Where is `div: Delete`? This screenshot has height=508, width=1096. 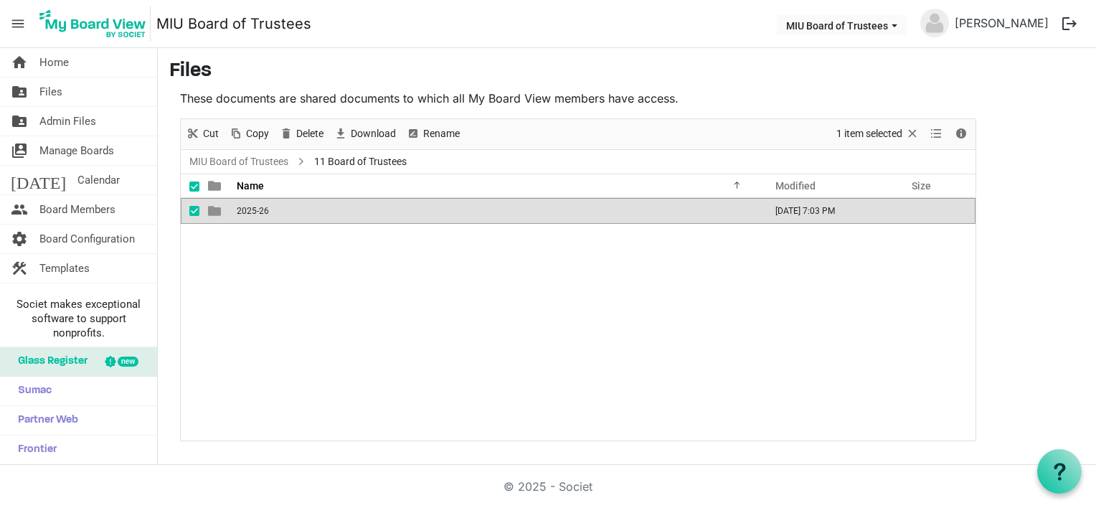 div: Delete is located at coordinates (301, 134).